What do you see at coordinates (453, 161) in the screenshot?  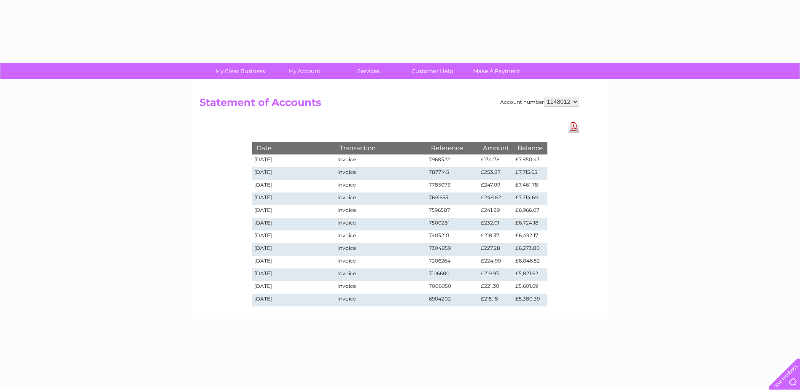 I see `td: 7968322` at bounding box center [453, 161].